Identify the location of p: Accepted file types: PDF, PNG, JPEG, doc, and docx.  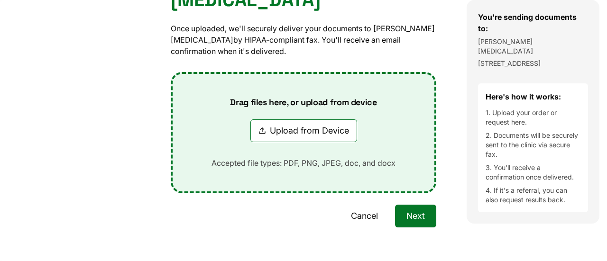
(303, 163).